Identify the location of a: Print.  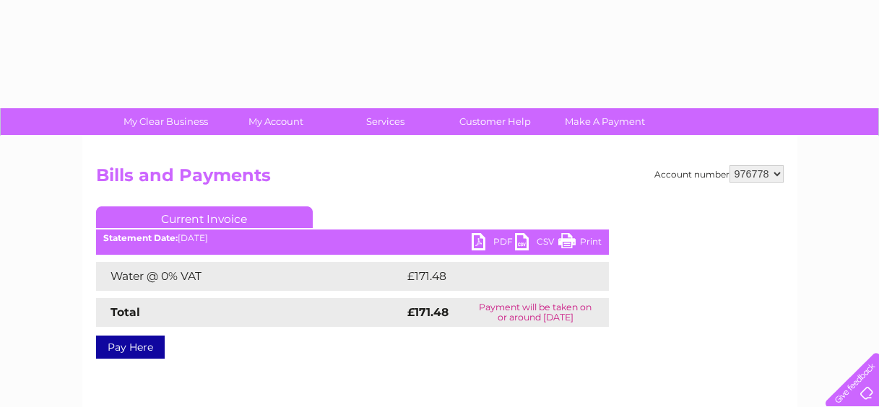
(580, 243).